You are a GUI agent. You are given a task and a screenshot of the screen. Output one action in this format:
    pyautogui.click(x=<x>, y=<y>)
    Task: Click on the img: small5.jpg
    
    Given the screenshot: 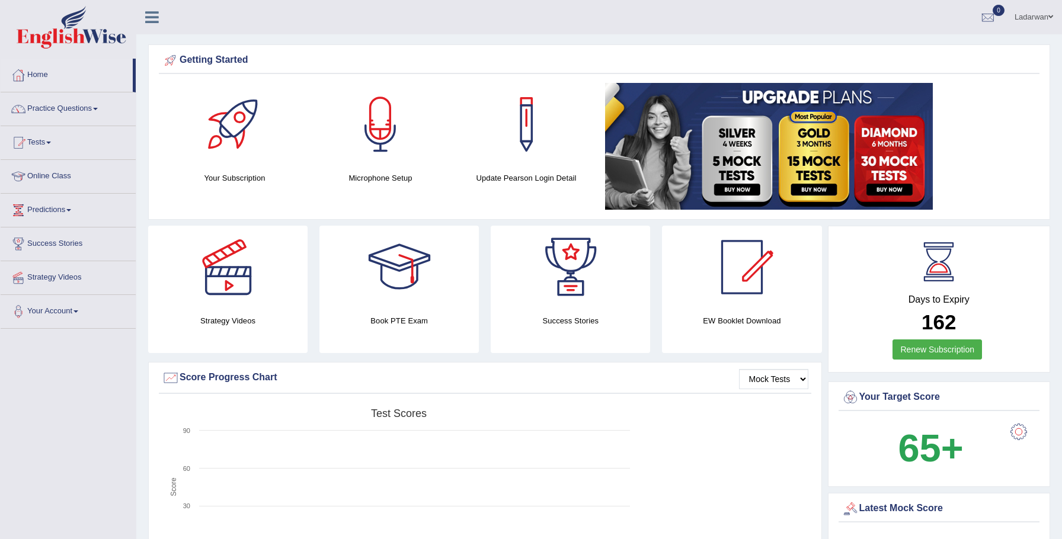 What is the action you would take?
    pyautogui.click(x=769, y=146)
    